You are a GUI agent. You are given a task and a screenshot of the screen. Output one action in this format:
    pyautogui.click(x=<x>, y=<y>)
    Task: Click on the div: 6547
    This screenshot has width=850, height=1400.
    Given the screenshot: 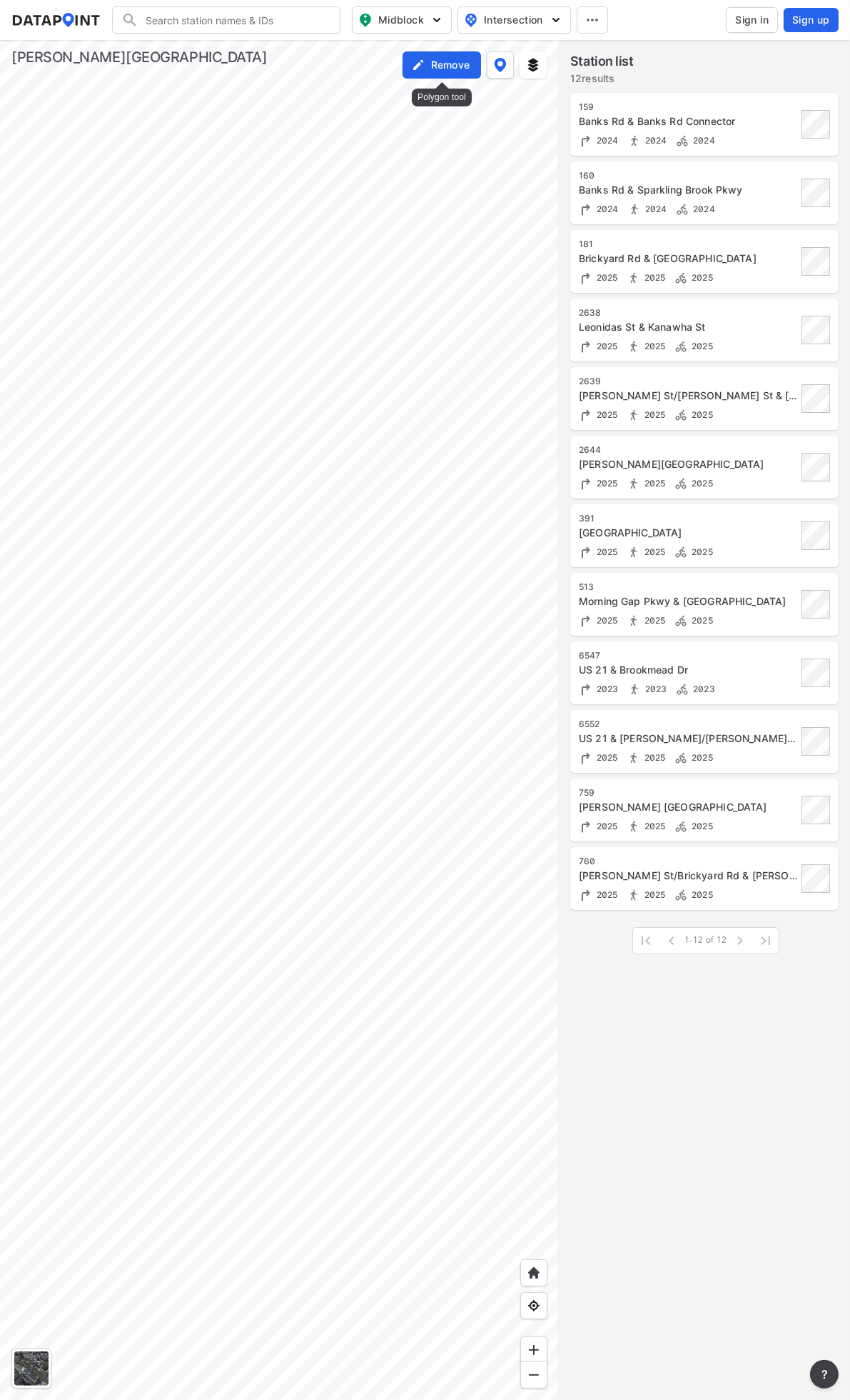 What is the action you would take?
    pyautogui.click(x=688, y=655)
    